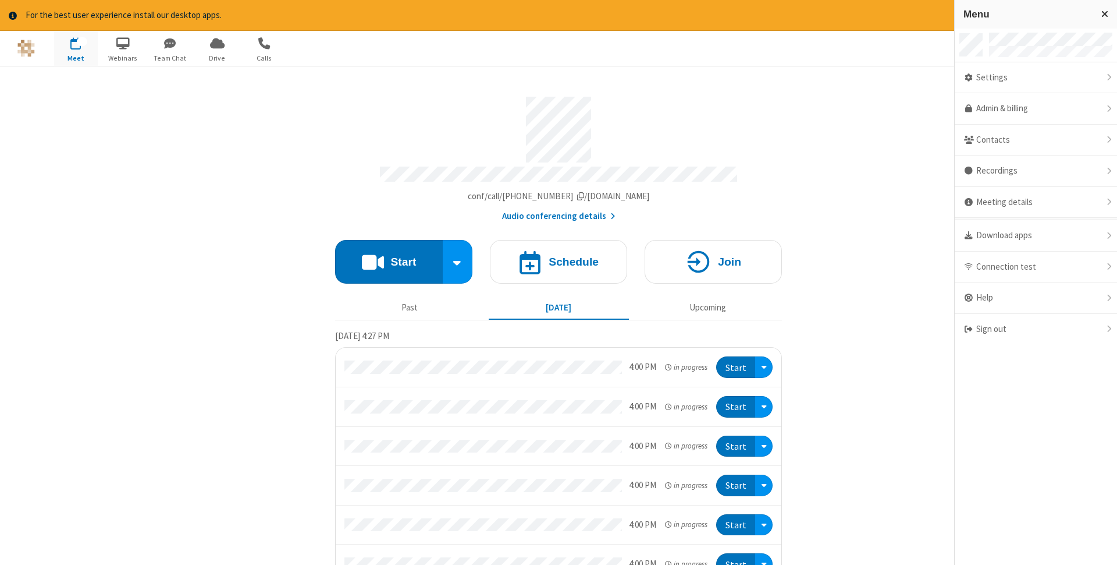  I want to click on button: Past, so click(410, 308).